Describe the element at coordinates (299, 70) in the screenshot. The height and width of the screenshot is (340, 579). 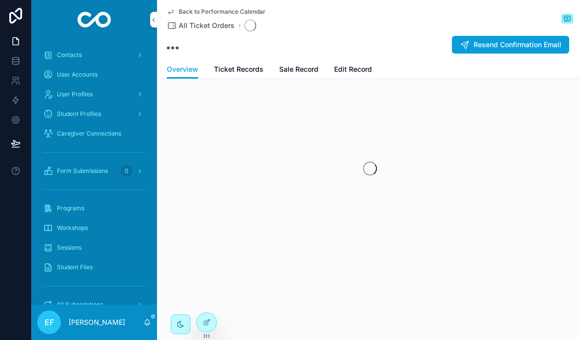
I see `a: Sale Record` at that location.